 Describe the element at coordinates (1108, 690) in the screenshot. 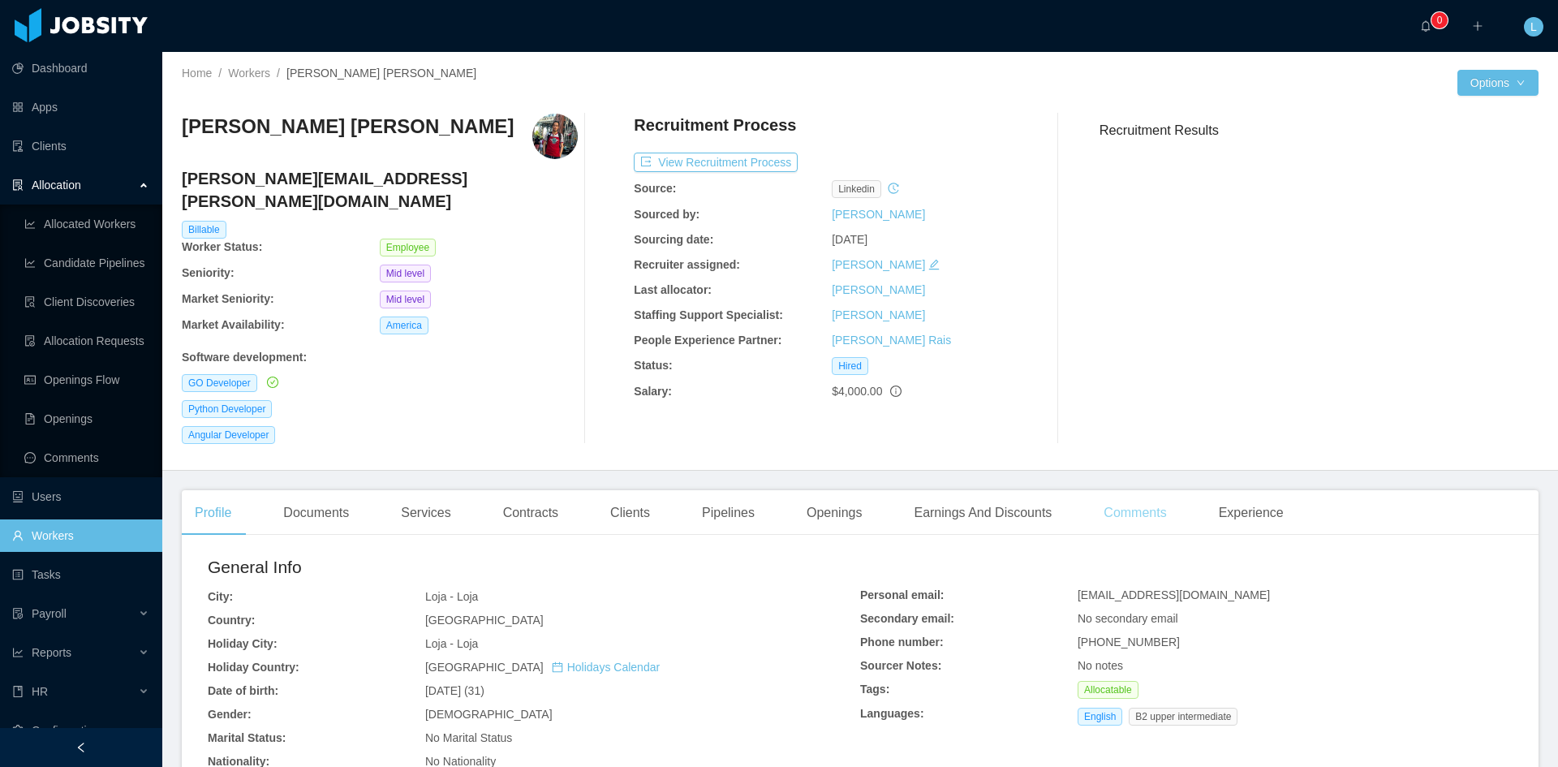

I see `span: Allocatable` at that location.